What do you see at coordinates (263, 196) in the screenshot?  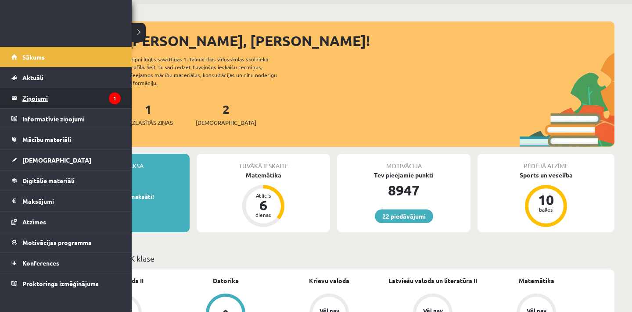 I see `div: Atlicis` at bounding box center [263, 196].